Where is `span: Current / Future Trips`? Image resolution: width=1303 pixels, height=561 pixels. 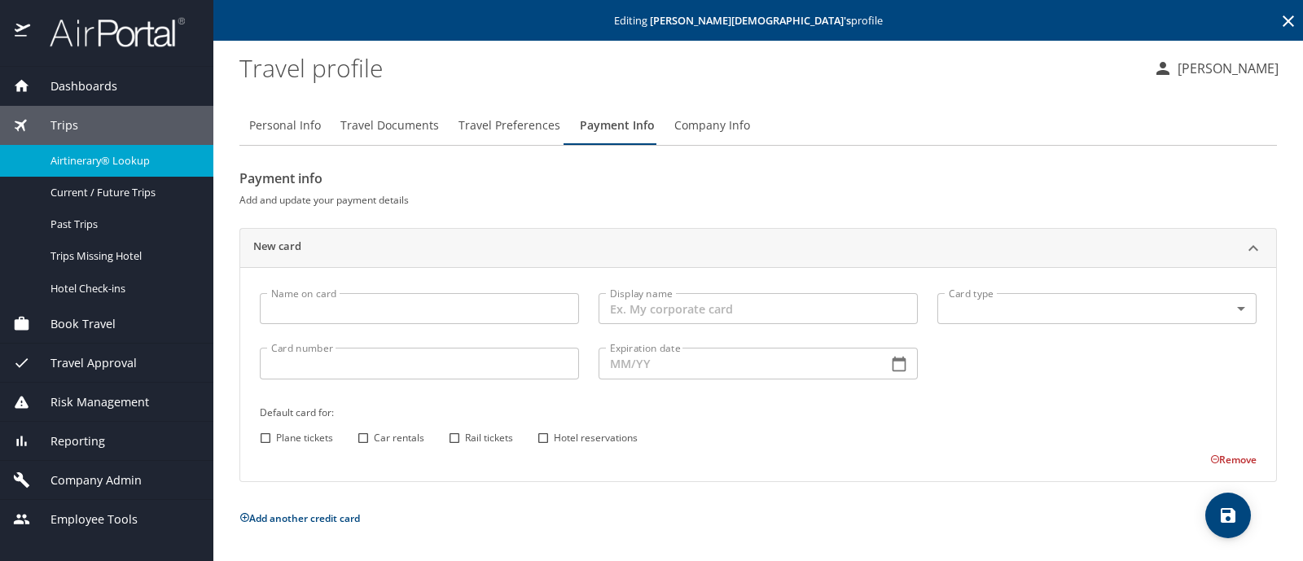
span: Current / Future Trips is located at coordinates (122, 192).